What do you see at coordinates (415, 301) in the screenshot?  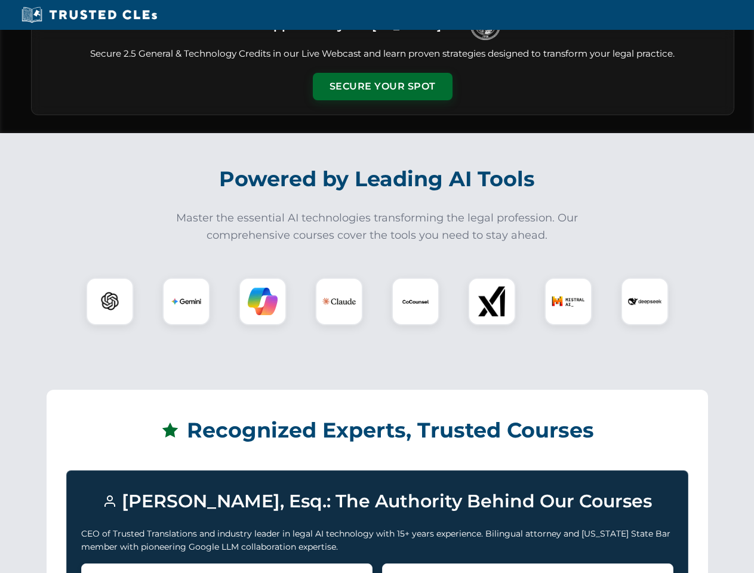 I see `div: CoCounsel` at bounding box center [415, 301].